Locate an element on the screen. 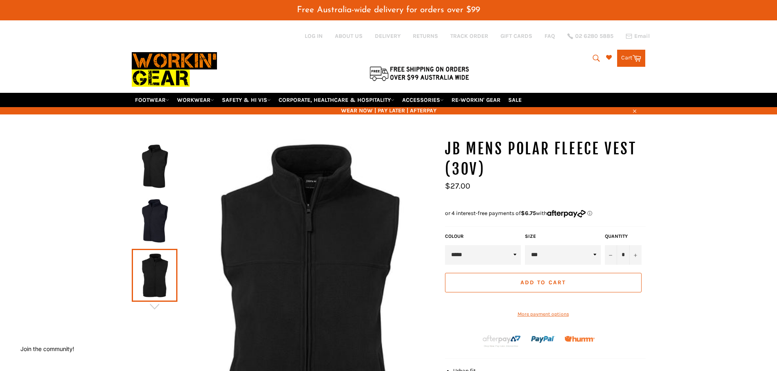 This screenshot has width=777, height=371. label: Size is located at coordinates (563, 236).